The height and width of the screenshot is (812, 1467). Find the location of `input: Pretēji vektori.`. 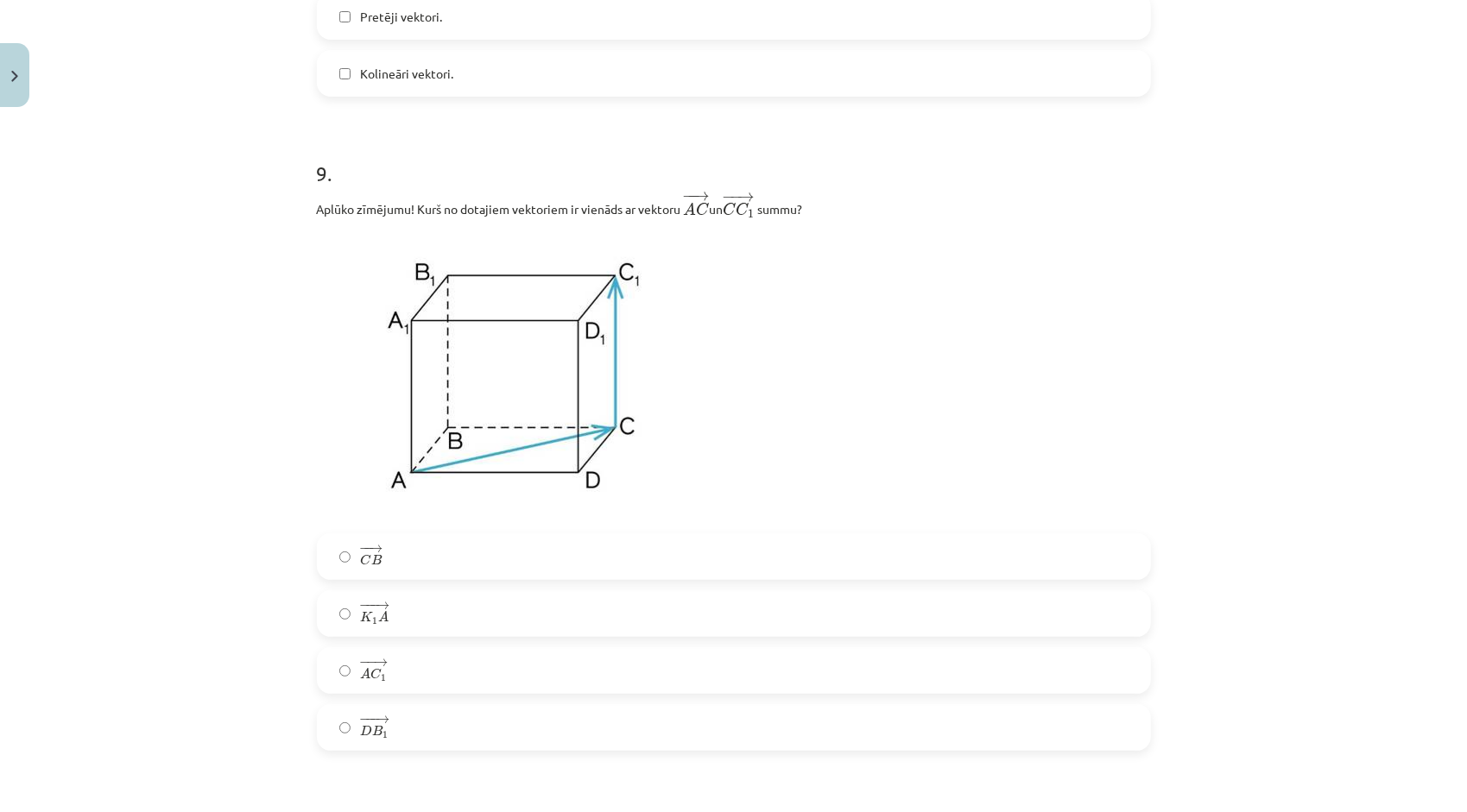

input: Pretēji vektori. is located at coordinates (344, 16).